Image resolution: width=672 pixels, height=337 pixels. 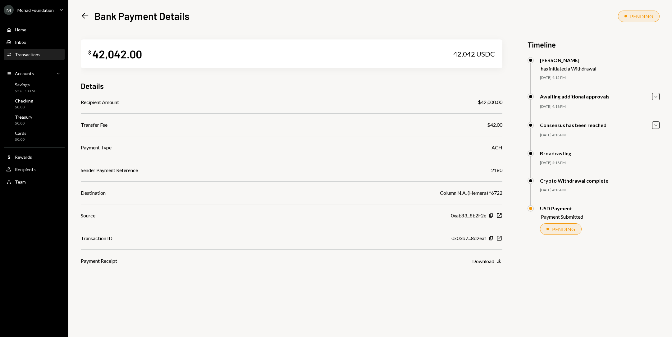 I want to click on div: Crypto Withdrawal complete, so click(x=574, y=181).